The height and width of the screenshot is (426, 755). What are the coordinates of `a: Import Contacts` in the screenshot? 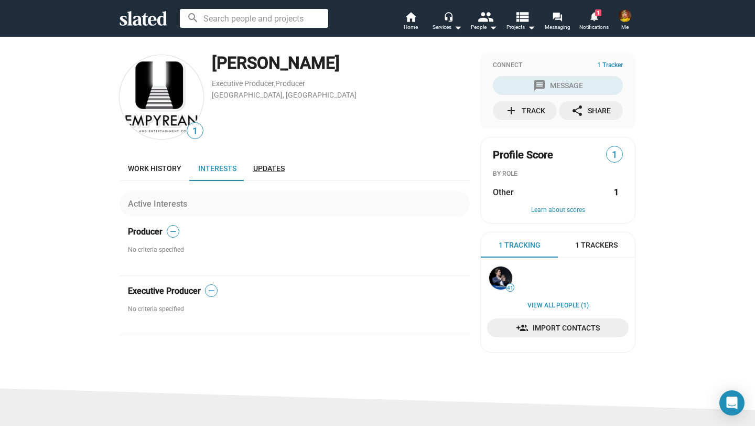 It's located at (558, 328).